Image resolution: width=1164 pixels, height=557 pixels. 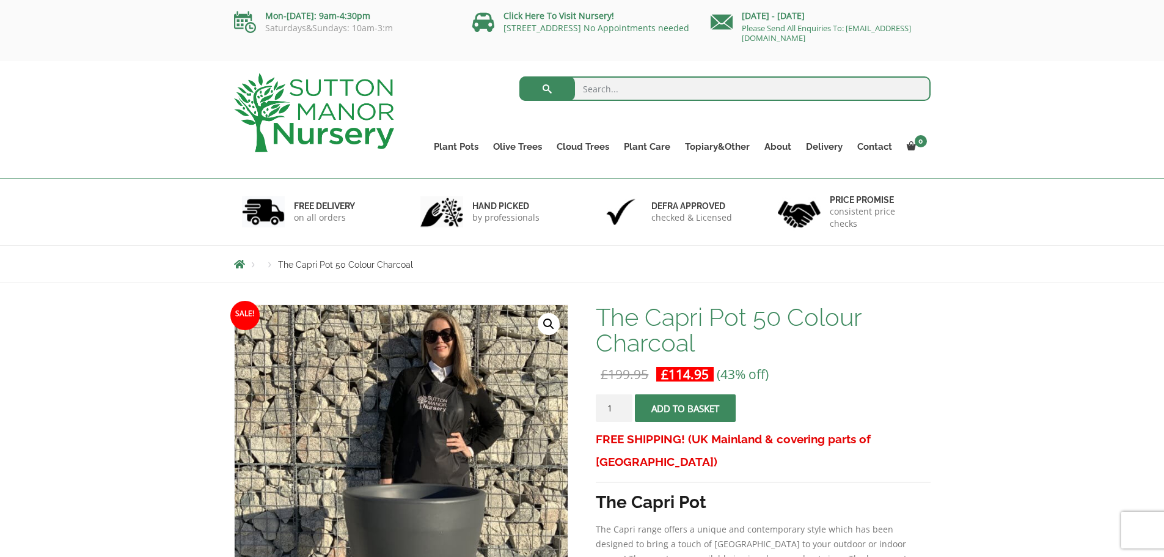 I want to click on a: Delivery, so click(x=825, y=147).